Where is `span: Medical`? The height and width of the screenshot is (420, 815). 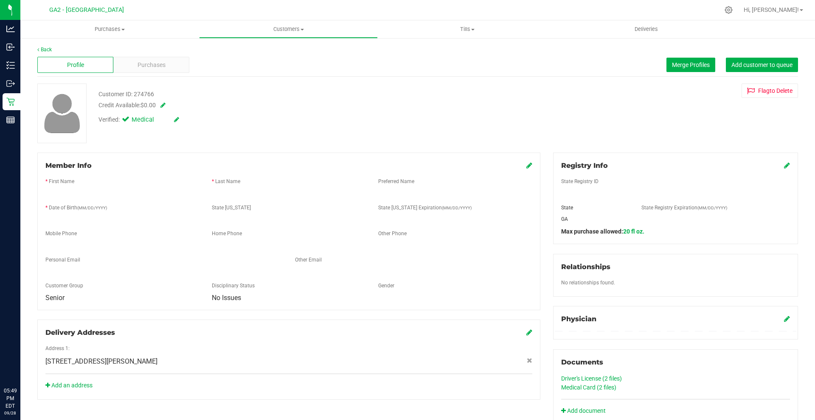 span: Medical is located at coordinates (149, 120).